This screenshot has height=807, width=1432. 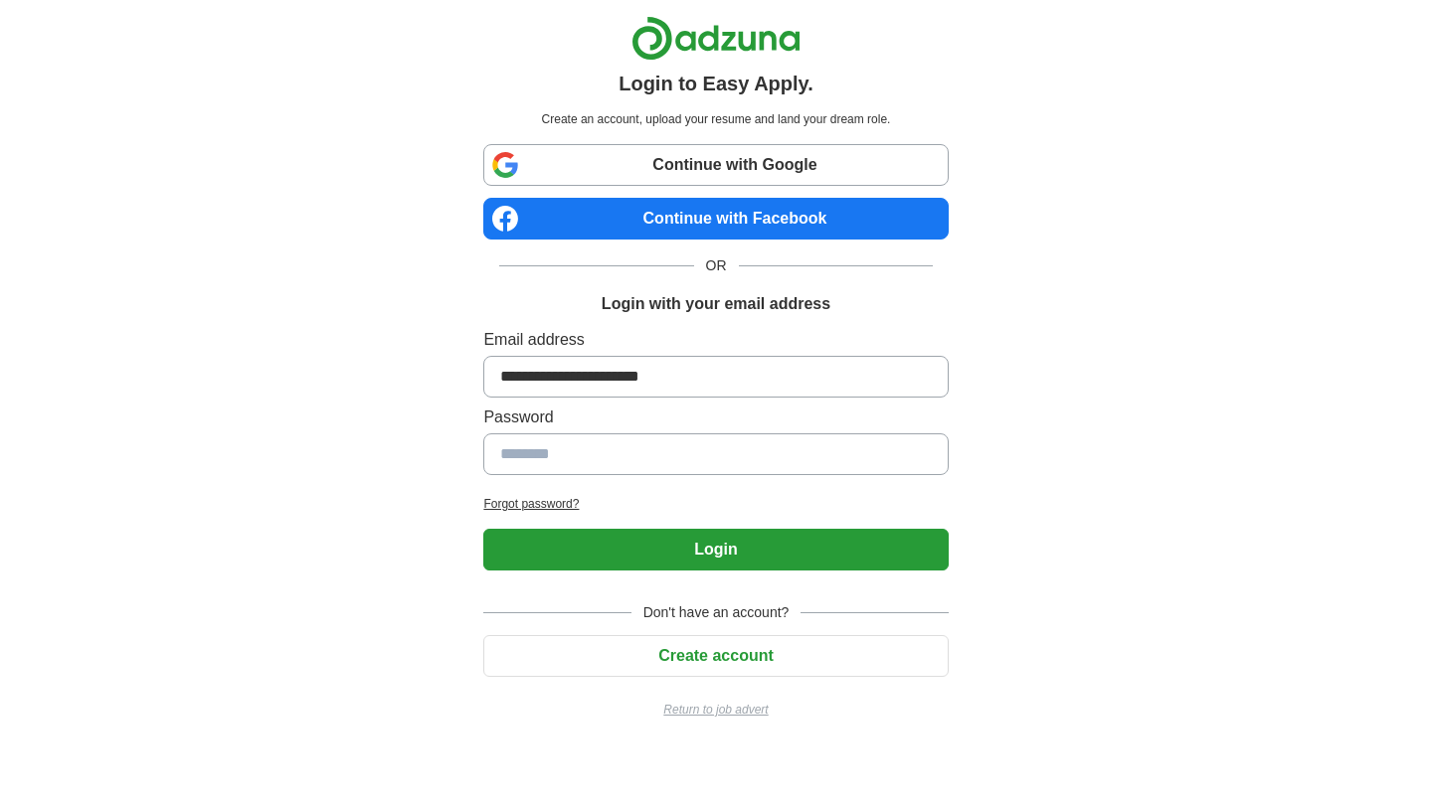 What do you see at coordinates (716, 38) in the screenshot?
I see `img: Adzuna logo` at bounding box center [716, 38].